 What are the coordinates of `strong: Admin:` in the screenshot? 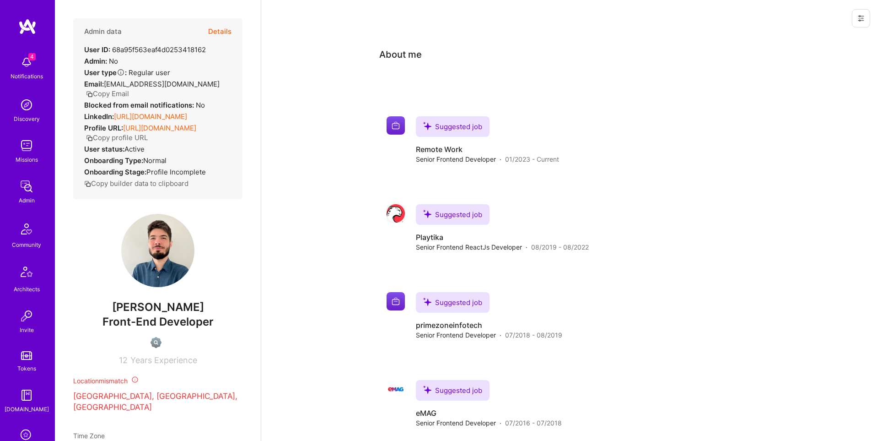 It's located at (96, 61).